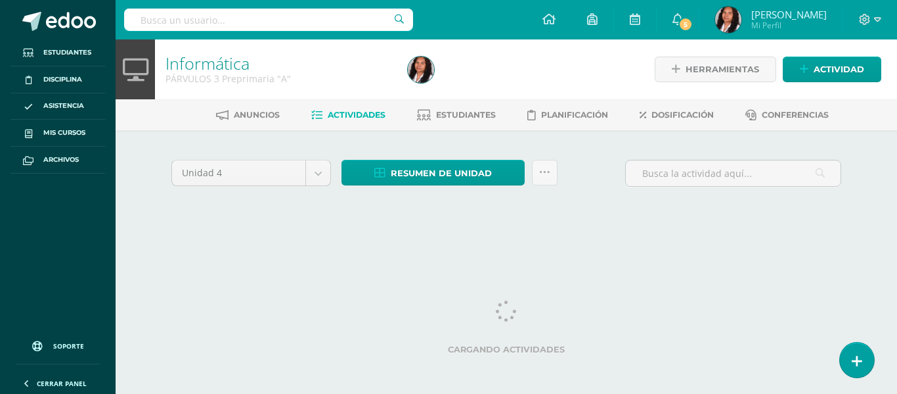 Image resolution: width=897 pixels, height=394 pixels. Describe the element at coordinates (789, 25) in the screenshot. I see `span: Mi Perfil` at that location.